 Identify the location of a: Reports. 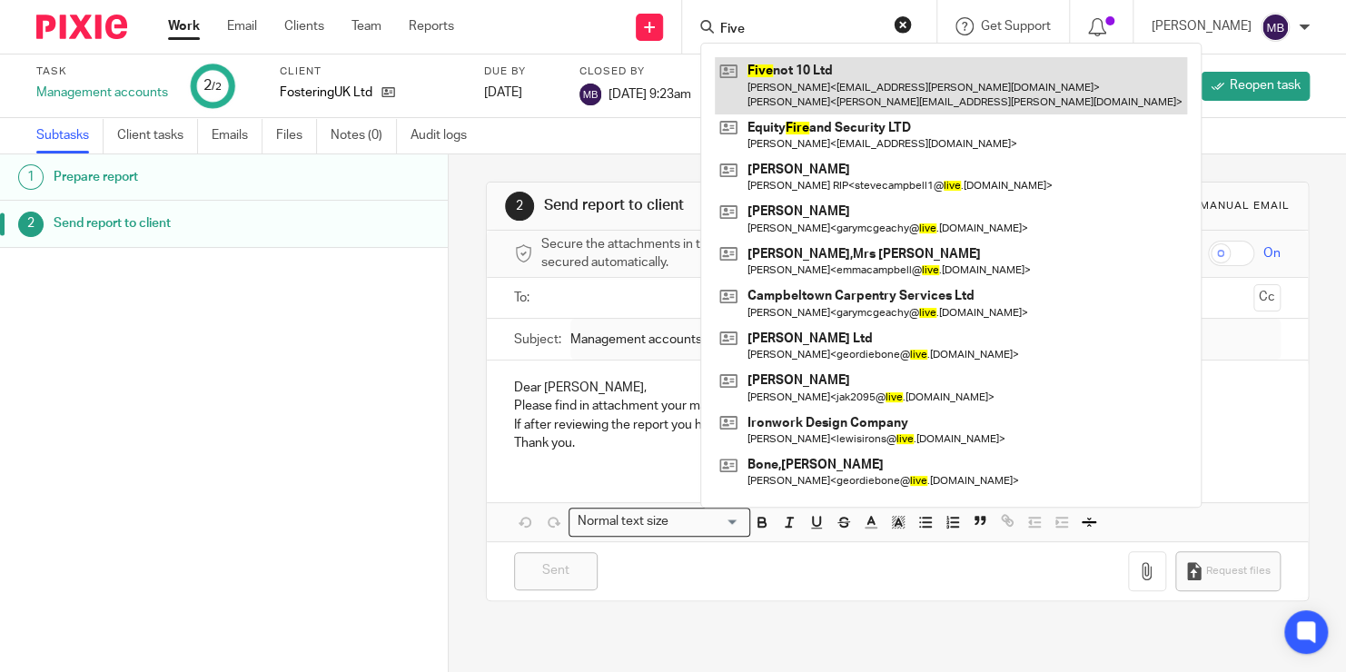
(431, 26).